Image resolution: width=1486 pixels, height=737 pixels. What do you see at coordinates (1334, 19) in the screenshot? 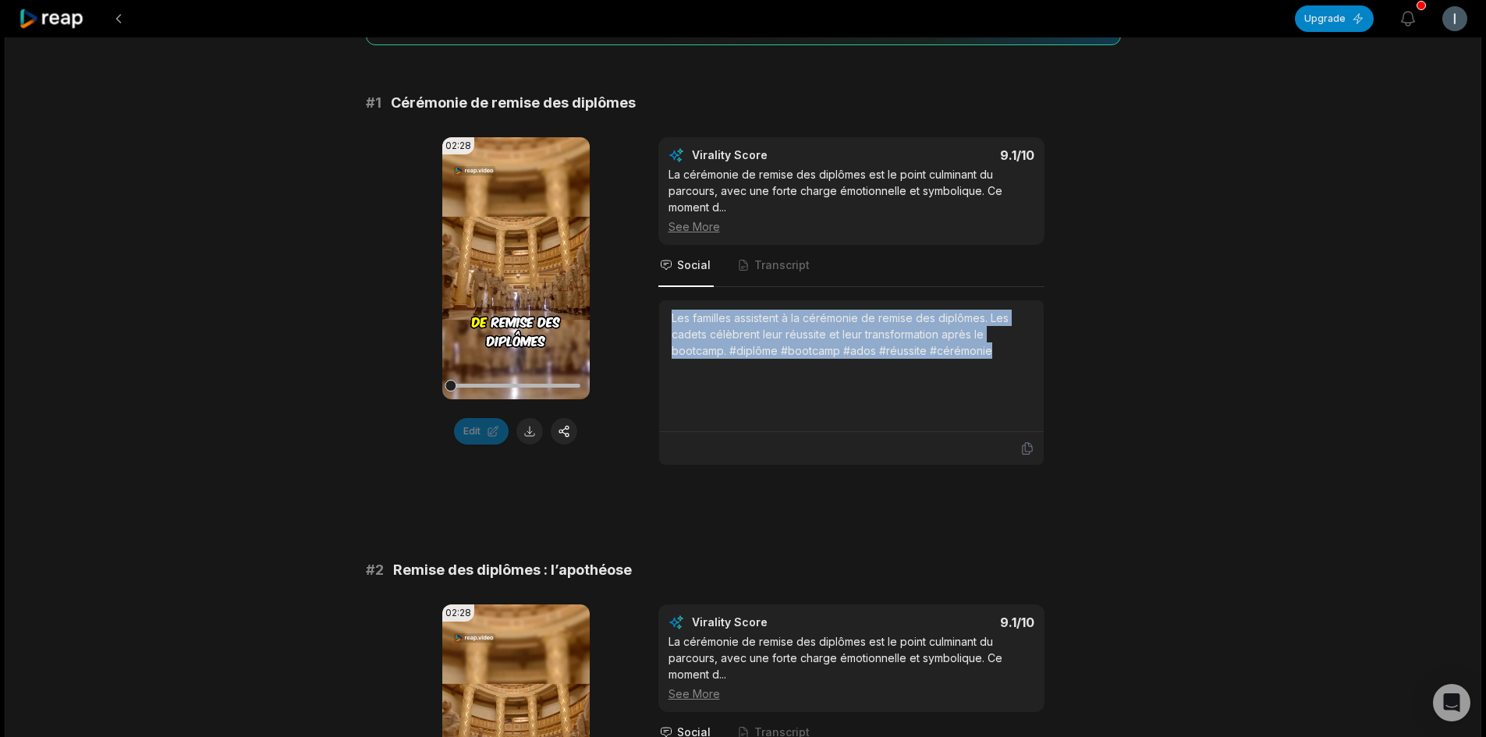
I see `button: Upgrade` at bounding box center [1334, 19].